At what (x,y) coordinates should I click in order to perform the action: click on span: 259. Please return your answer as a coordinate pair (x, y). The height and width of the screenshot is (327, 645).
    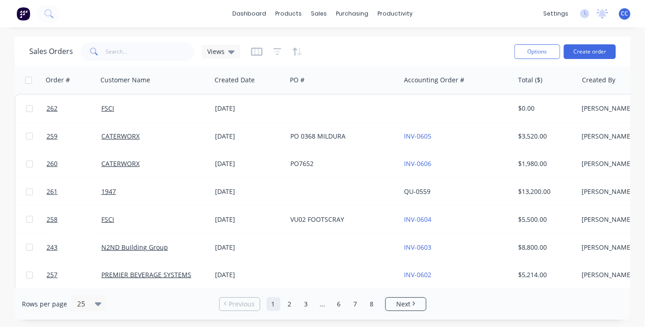
    Looking at the image, I should click on (52, 136).